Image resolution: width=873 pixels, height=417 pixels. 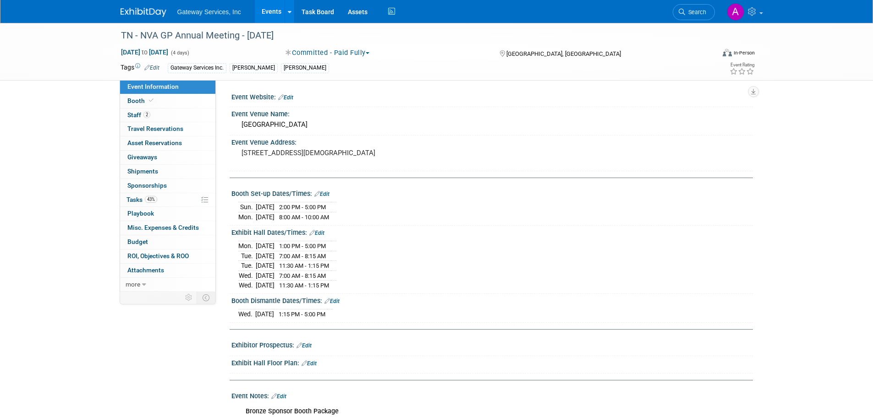 I want to click on div: Event Notes:, so click(x=492, y=395).